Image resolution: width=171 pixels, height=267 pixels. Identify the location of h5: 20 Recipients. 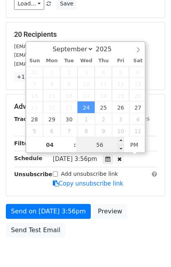
(85, 34).